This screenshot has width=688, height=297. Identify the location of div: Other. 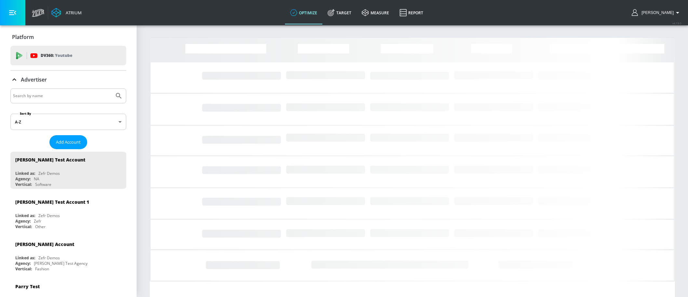
(40, 227).